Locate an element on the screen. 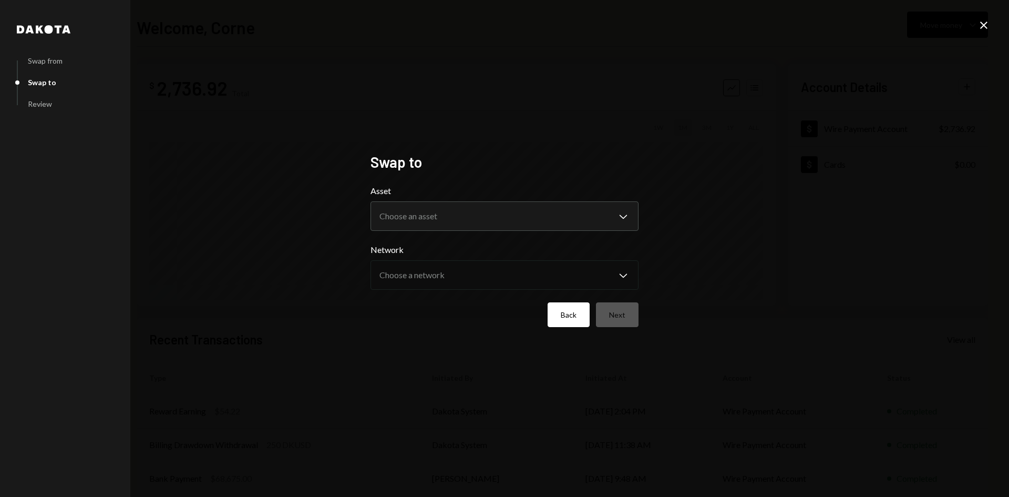 This screenshot has height=497, width=1009. div: Review is located at coordinates (40, 104).